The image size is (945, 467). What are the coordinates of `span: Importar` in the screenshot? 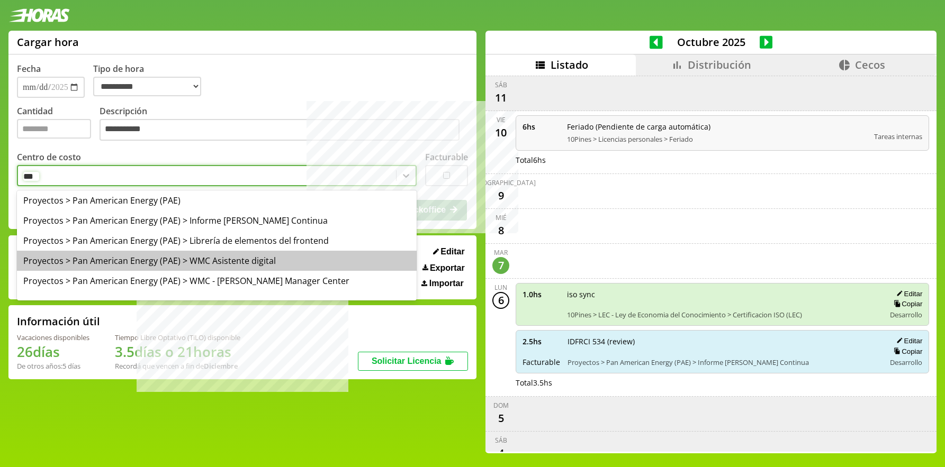 It's located at (446, 284).